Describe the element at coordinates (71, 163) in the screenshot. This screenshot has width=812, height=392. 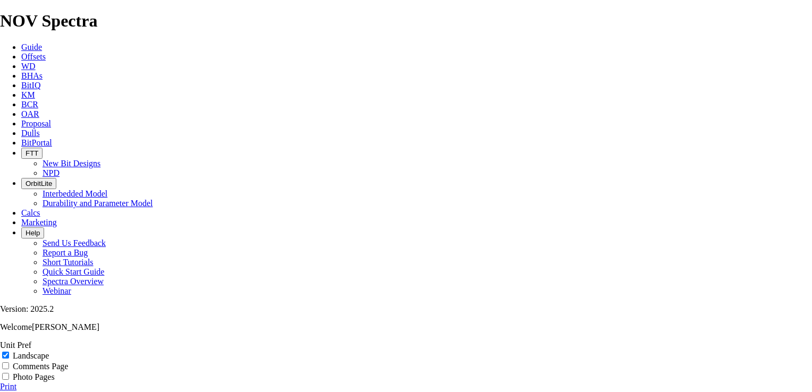
I see `a: New Bit Designs` at that location.